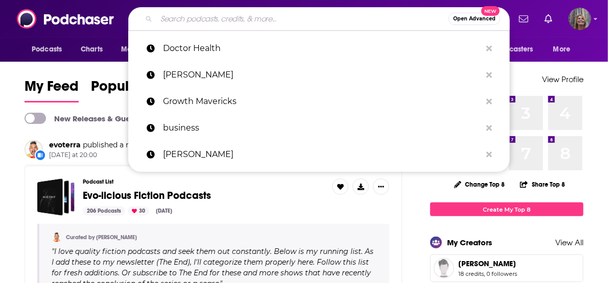 The image size is (608, 283). I want to click on a: View Profile, so click(562, 79).